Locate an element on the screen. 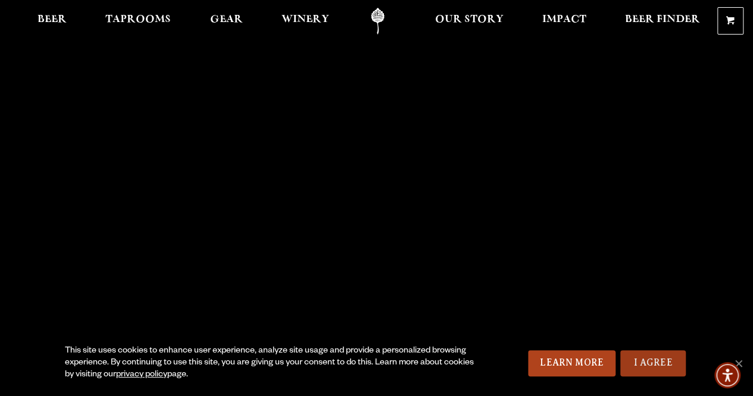  a: Odell Home is located at coordinates (377, 21).